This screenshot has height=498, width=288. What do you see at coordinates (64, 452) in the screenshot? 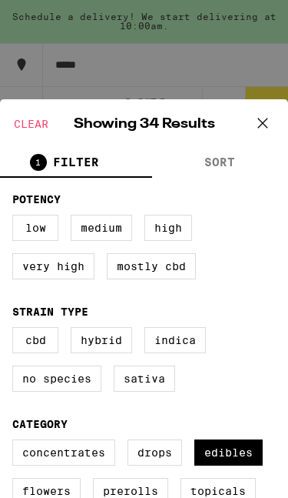
I see `label: Concentrates` at bounding box center [64, 452].